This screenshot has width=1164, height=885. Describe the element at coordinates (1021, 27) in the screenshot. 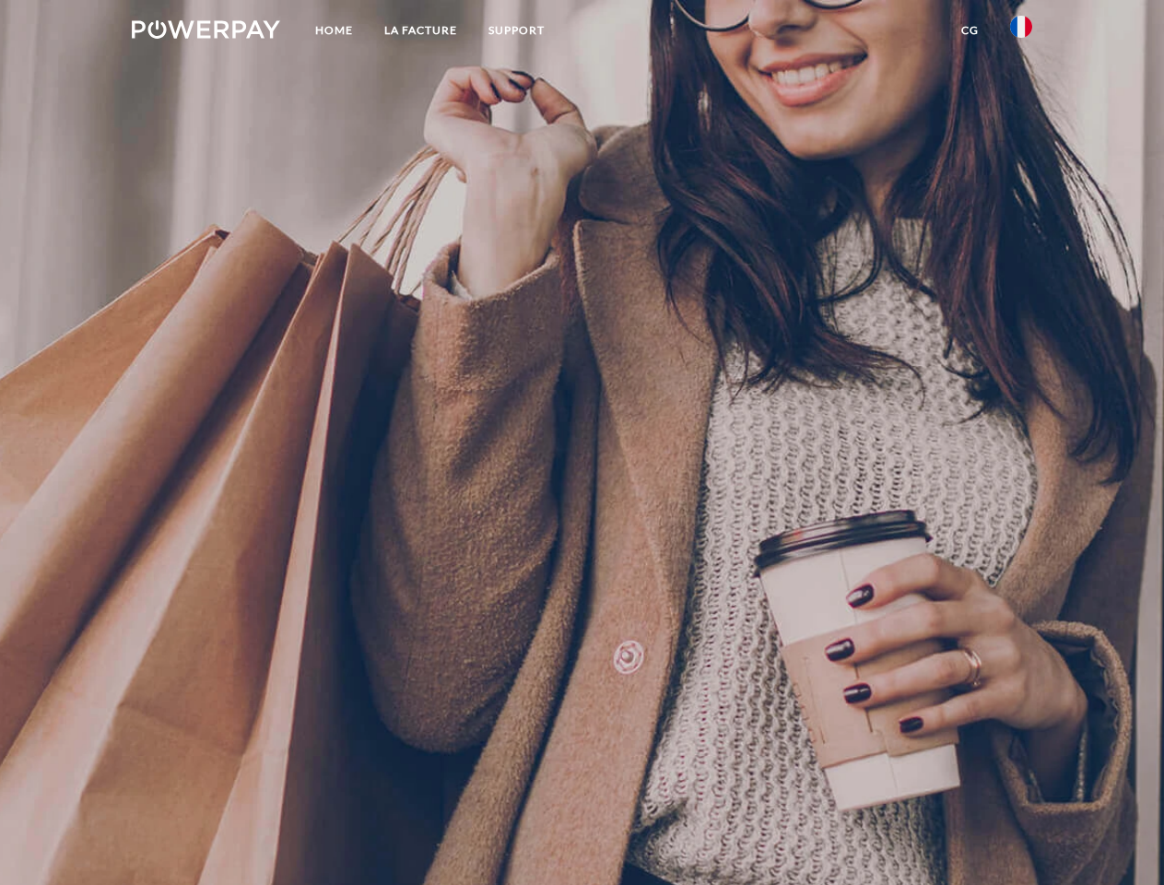

I see `img: fr` at that location.